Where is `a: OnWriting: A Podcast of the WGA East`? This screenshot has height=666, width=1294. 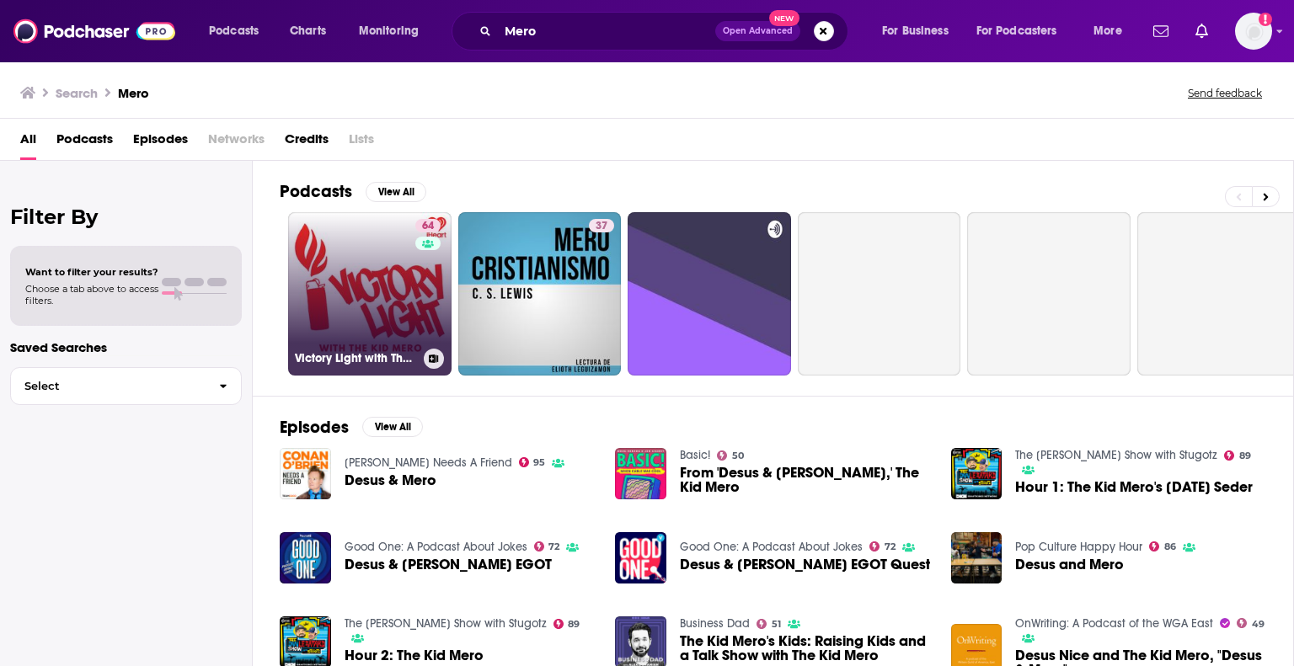 a: OnWriting: A Podcast of the WGA East is located at coordinates (1113, 623).